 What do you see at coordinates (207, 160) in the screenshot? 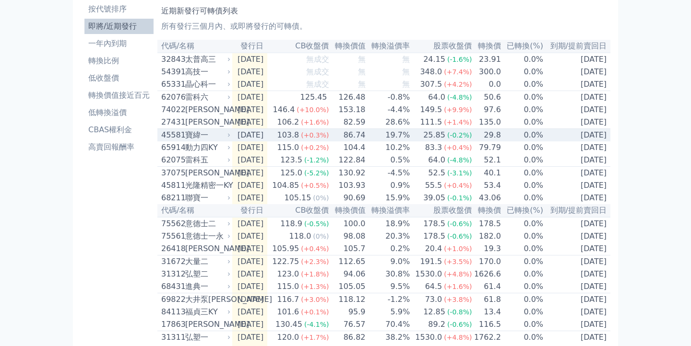
I see `div: 雷科五` at bounding box center [207, 160].